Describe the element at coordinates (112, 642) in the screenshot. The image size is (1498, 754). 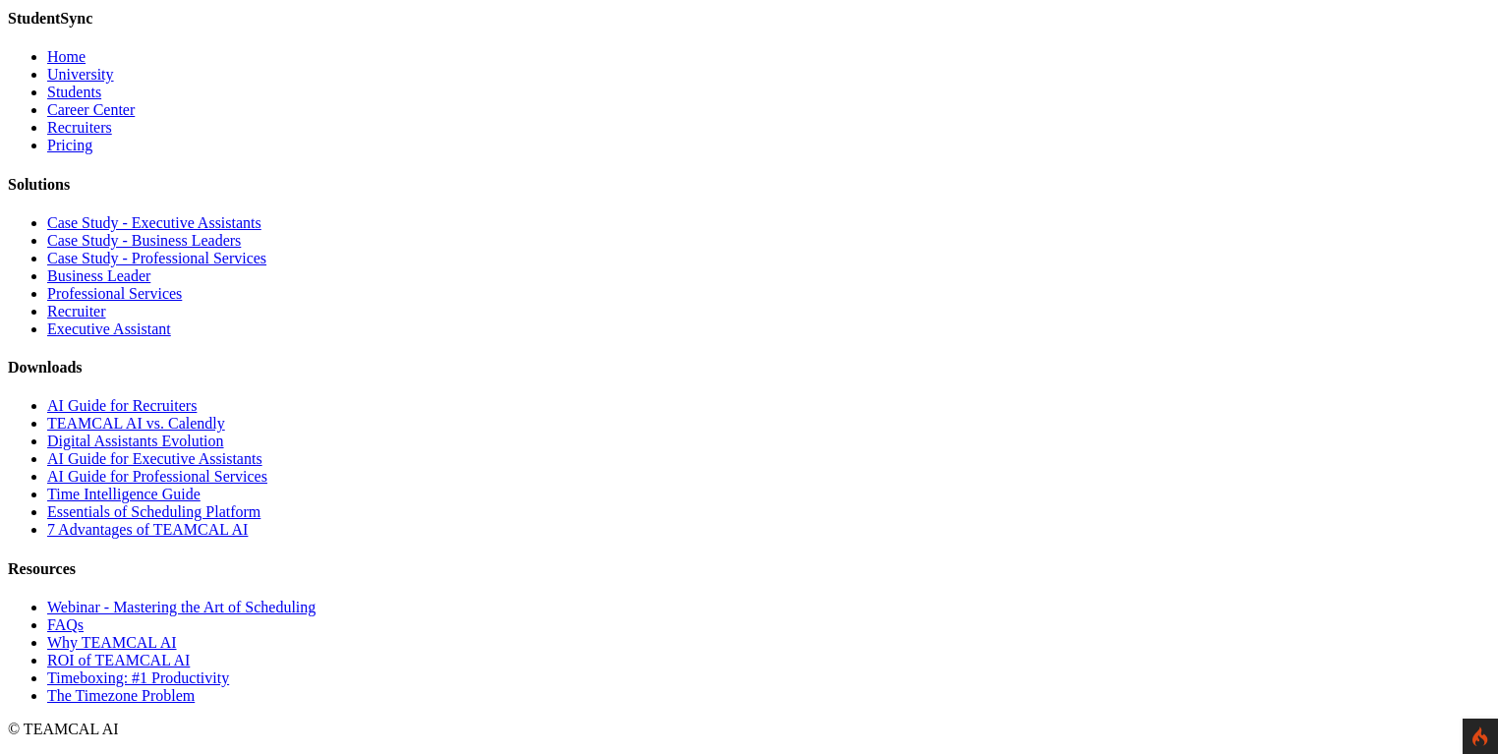
I see `a: Why TEAMCAL AI` at that location.